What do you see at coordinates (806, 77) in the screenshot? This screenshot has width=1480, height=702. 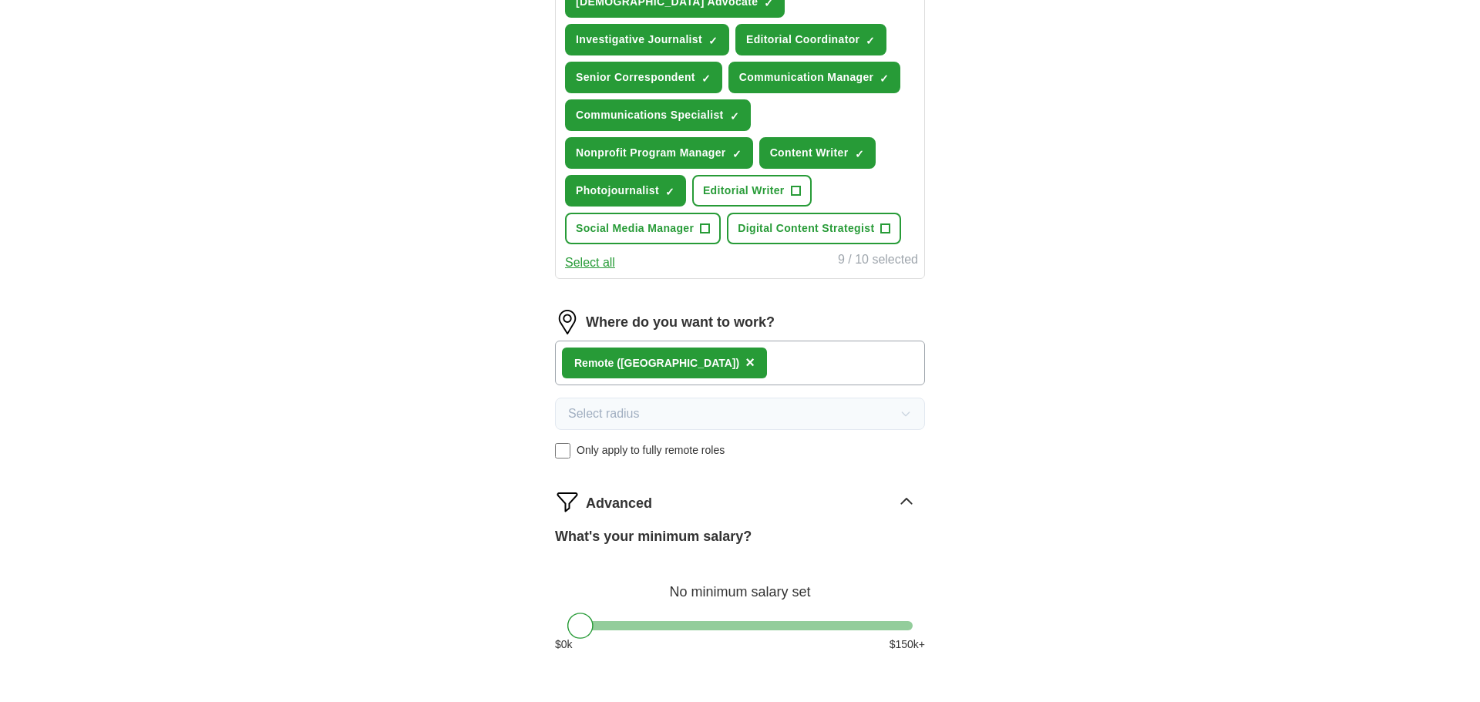 I see `span: Communication Manager` at bounding box center [806, 77].